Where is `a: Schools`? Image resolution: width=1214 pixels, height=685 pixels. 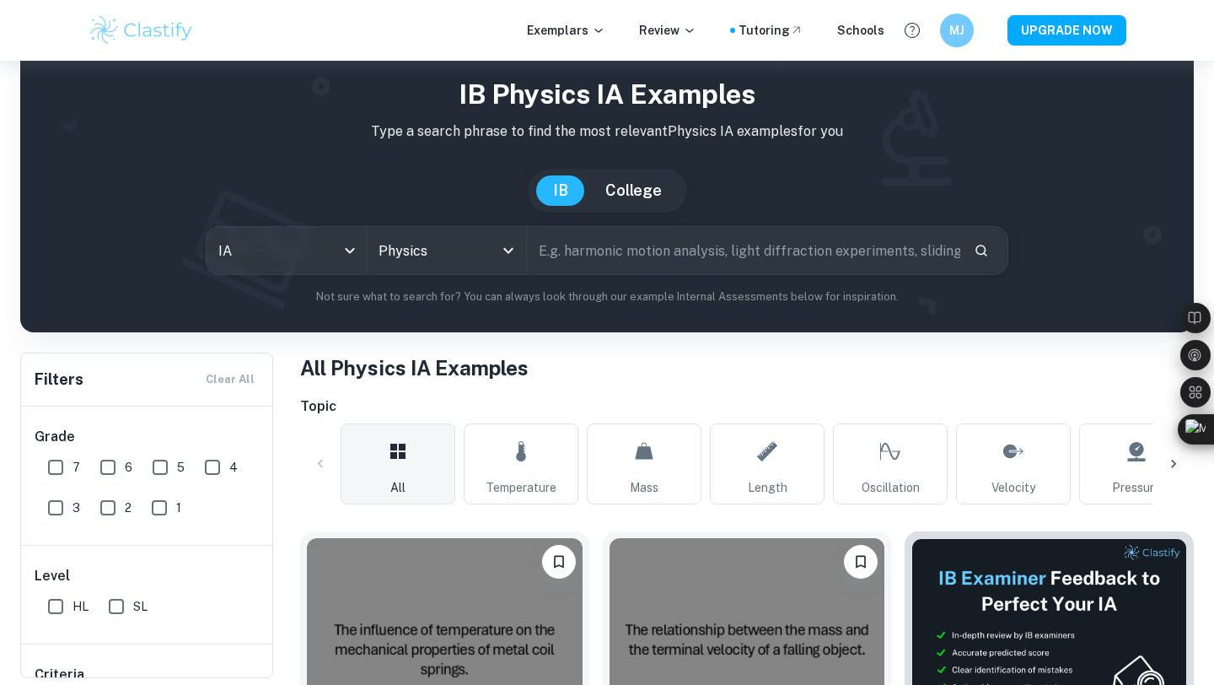
a: Schools is located at coordinates (861, 30).